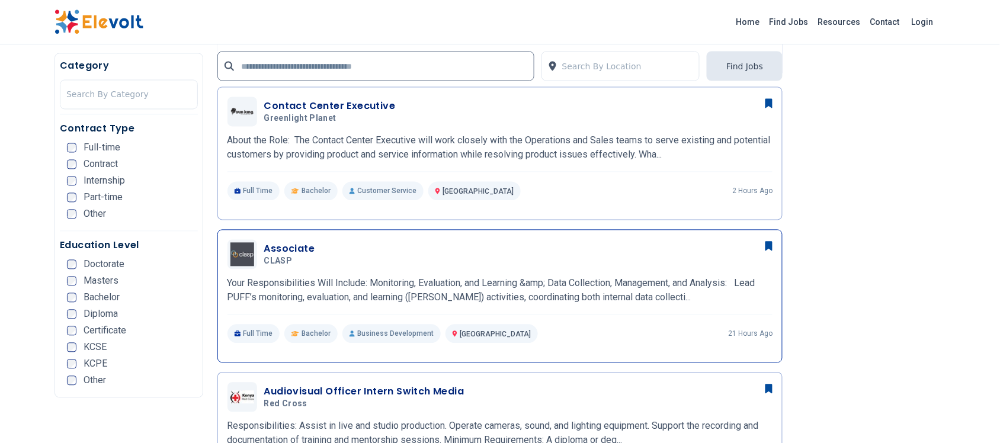 This screenshot has height=443, width=1000. What do you see at coordinates (383, 191) in the screenshot?
I see `p: Customer Service` at bounding box center [383, 191].